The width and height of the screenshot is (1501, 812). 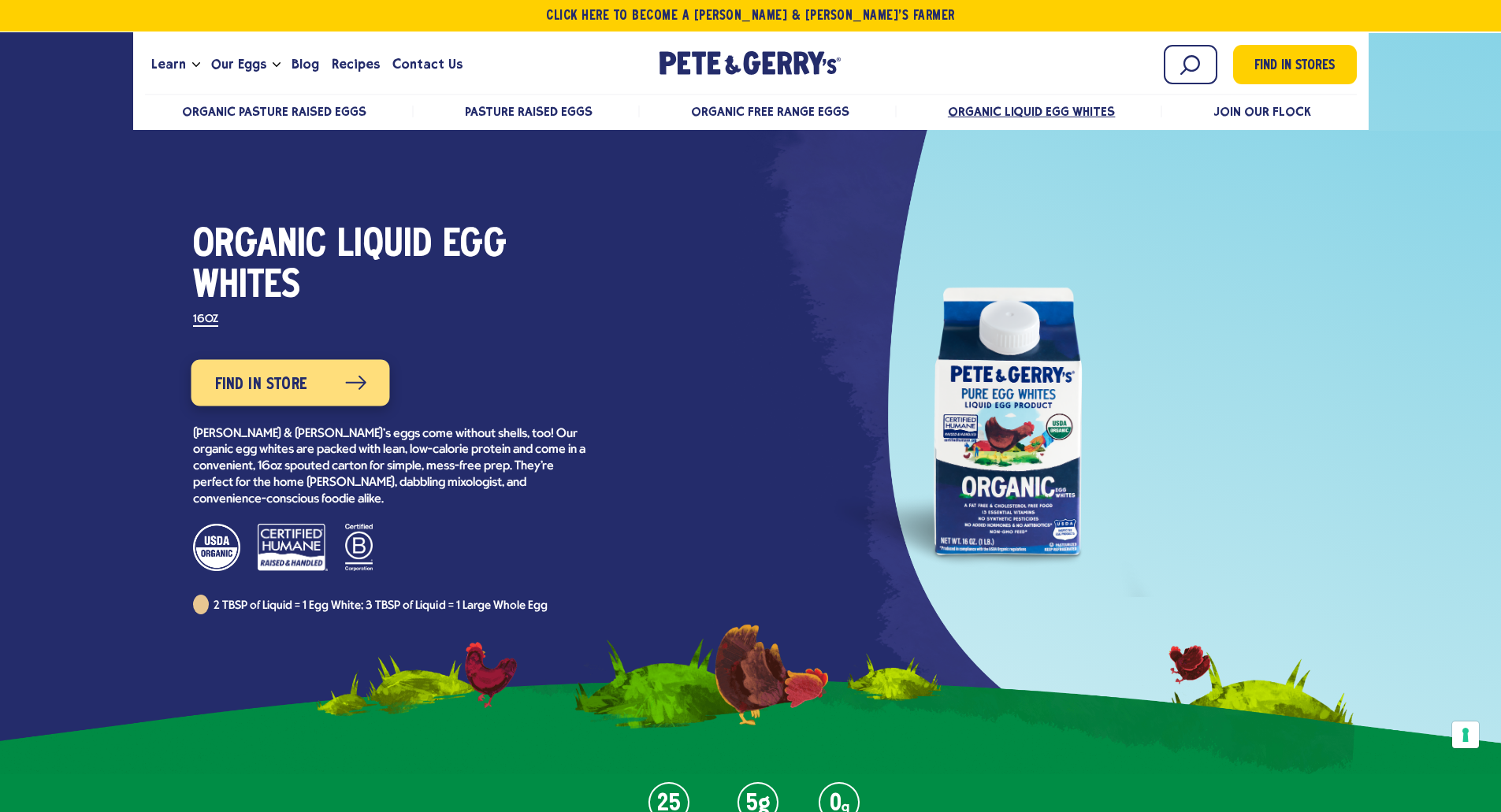 What do you see at coordinates (1190, 64) in the screenshot?
I see `input: Search` at bounding box center [1190, 64].